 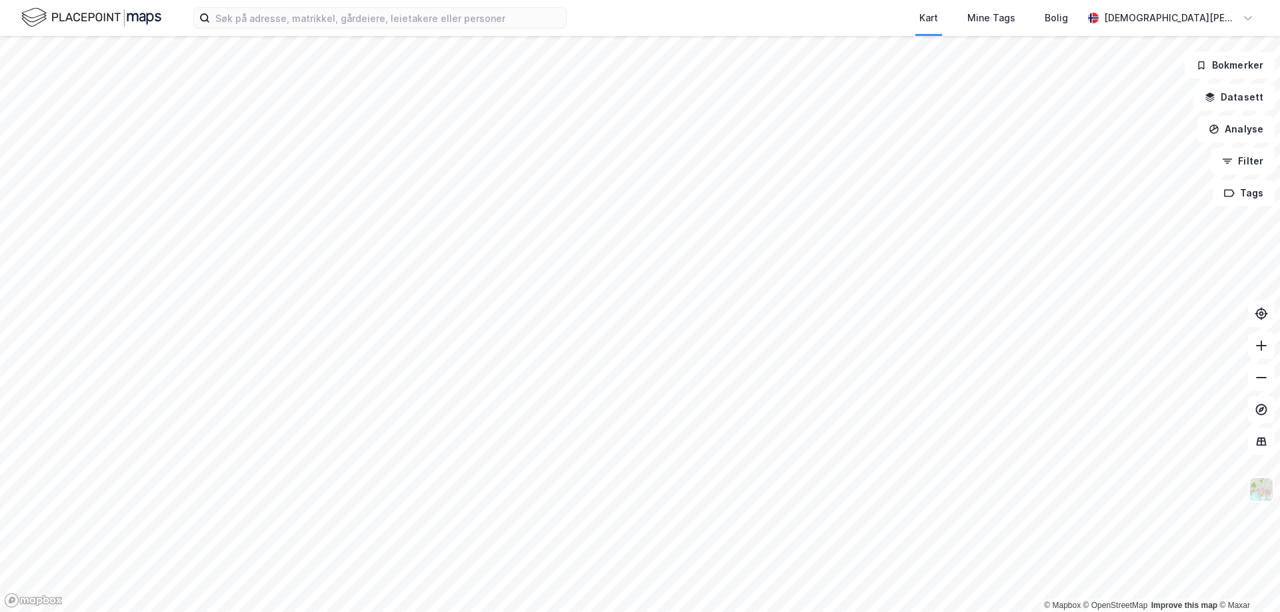 I want to click on div: Chat Widget, so click(x=1246, y=581).